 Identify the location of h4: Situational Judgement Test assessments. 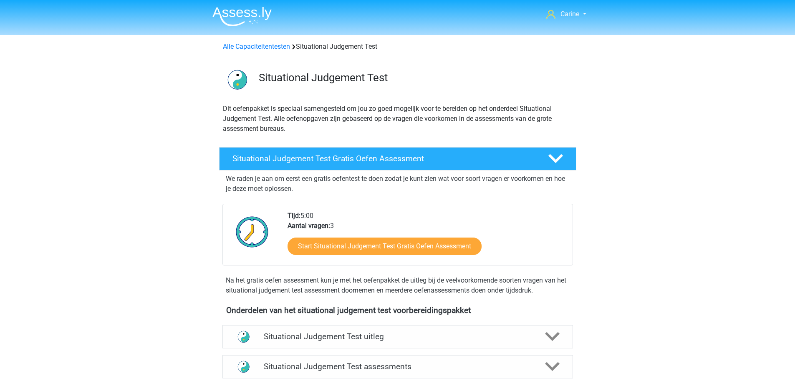
(398, 367).